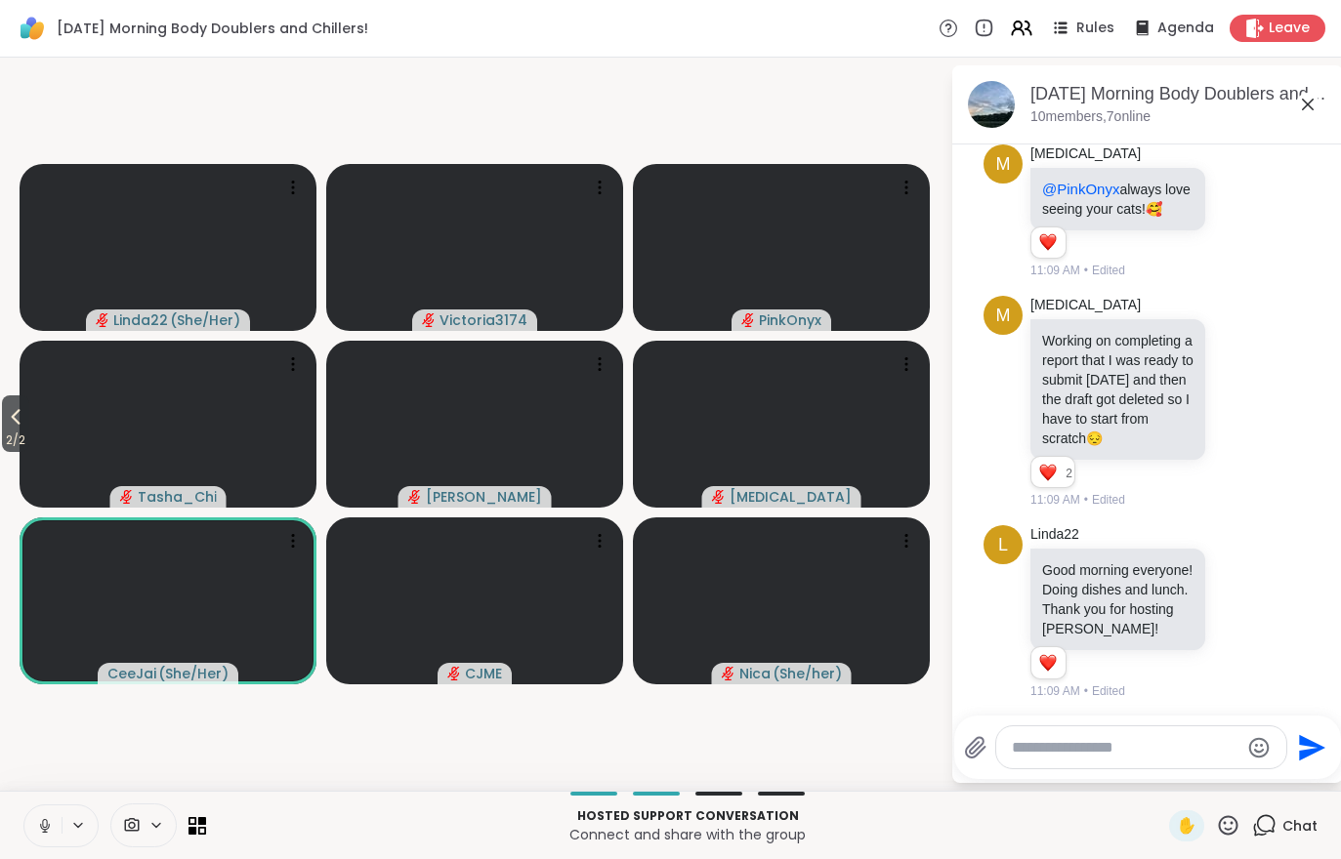 This screenshot has width=1341, height=859. What do you see at coordinates (687, 816) in the screenshot?
I see `p: Hosted support conversation` at bounding box center [687, 816].